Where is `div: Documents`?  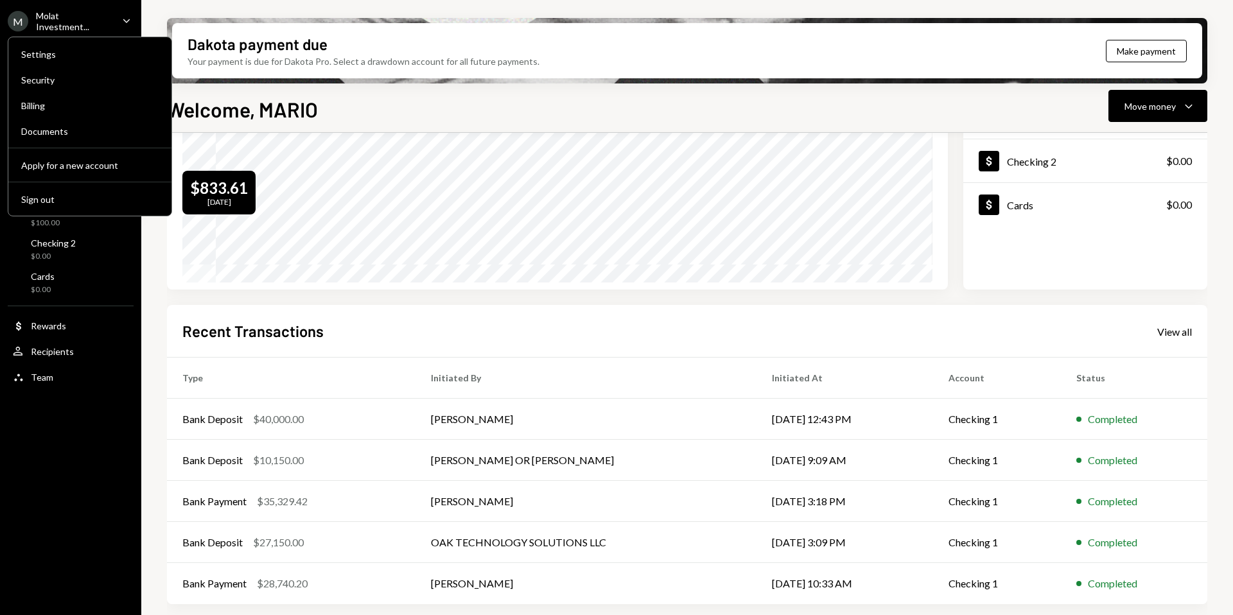 div: Documents is located at coordinates (90, 131).